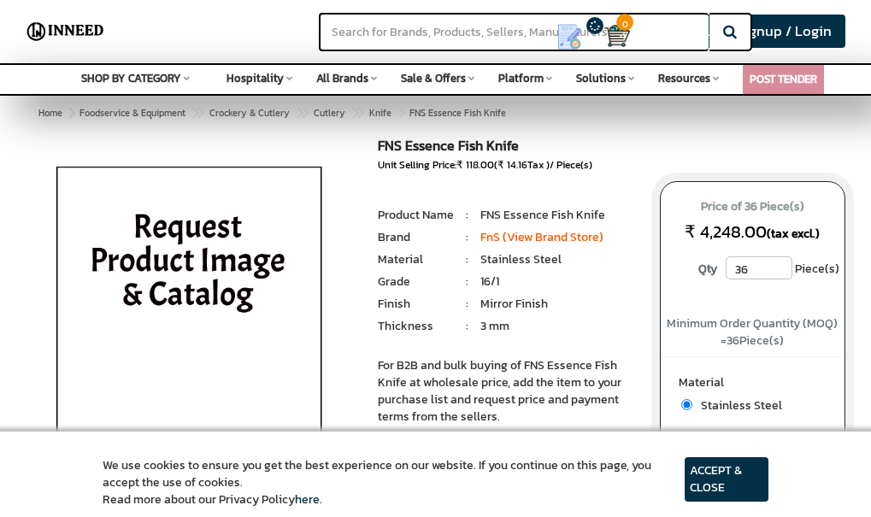 The image size is (871, 517). What do you see at coordinates (708, 269) in the screenshot?
I see `label: Qty` at bounding box center [708, 269].